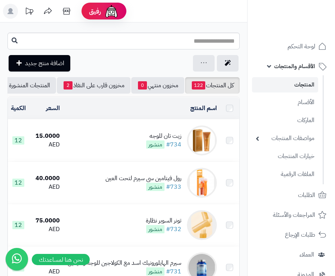  Describe the element at coordinates (285, 156) in the screenshot. I see `a: خيارات المنتجات` at that location.